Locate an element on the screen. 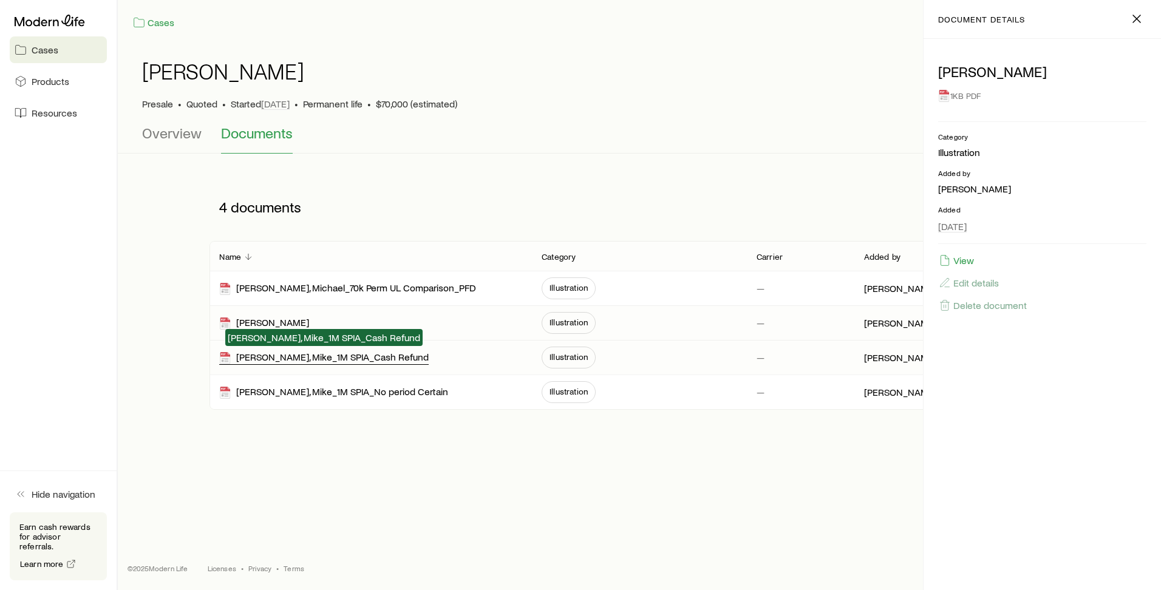 This screenshot has height=590, width=1161. span: 4 is located at coordinates (223, 207).